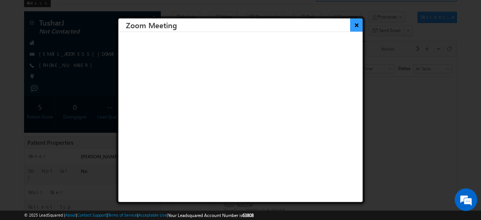 Image resolution: width=481 pixels, height=220 pixels. What do you see at coordinates (122, 214) in the screenshot?
I see `a: Terms of Service` at bounding box center [122, 214].